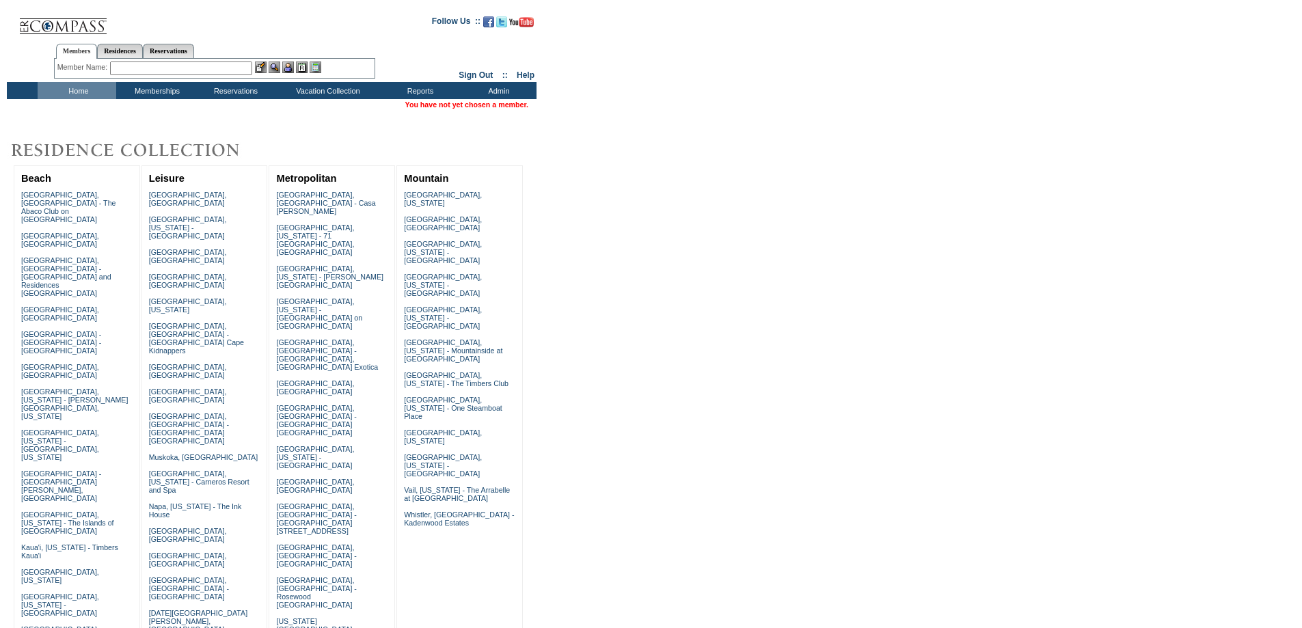 The width and height of the screenshot is (1302, 628). I want to click on img: i.gif, so click(12, 21).